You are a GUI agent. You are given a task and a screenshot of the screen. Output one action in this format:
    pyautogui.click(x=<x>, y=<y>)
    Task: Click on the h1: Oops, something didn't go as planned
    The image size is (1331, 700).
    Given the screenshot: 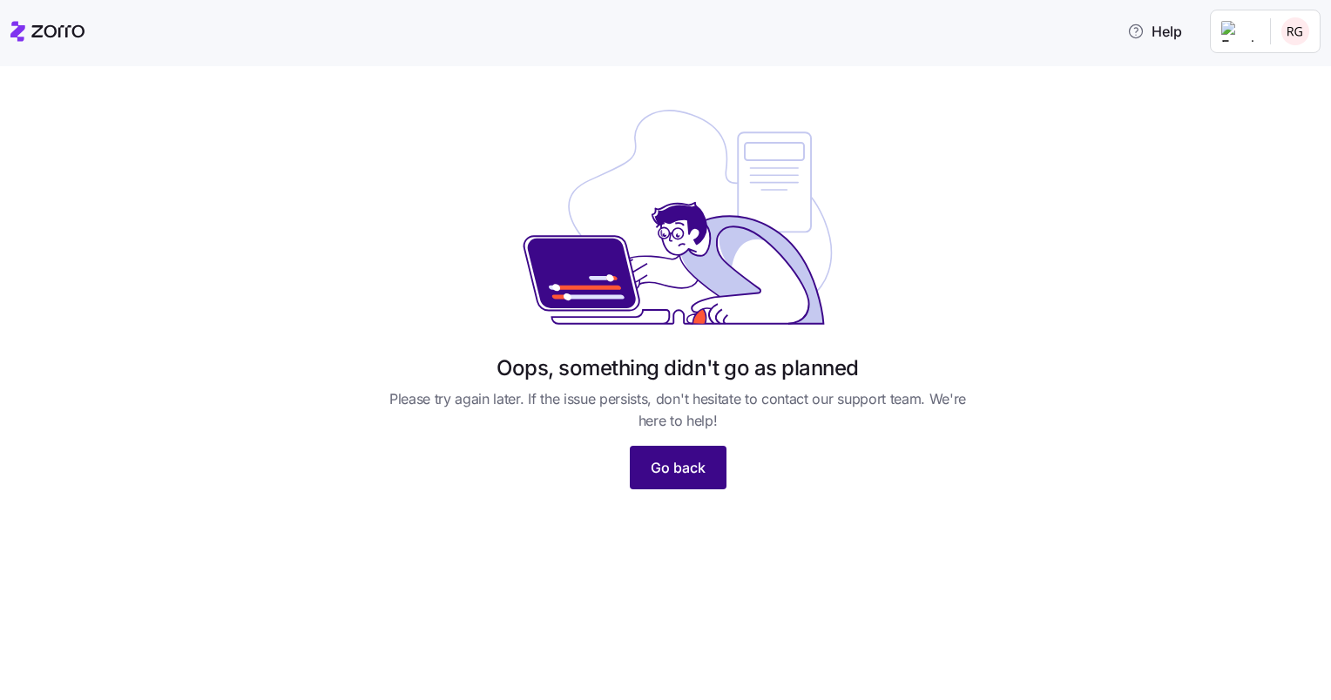 What is the action you would take?
    pyautogui.click(x=678, y=368)
    